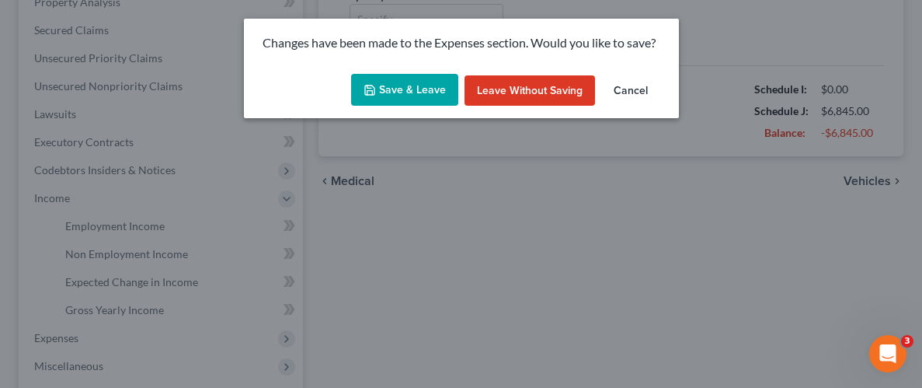  Describe the element at coordinates (631, 91) in the screenshot. I see `button: Cancel` at that location.